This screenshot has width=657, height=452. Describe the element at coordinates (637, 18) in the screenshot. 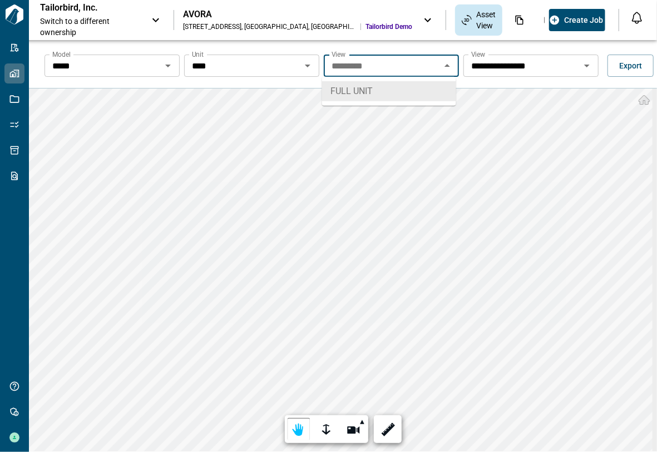

I see `button: Open notification feed` at that location.